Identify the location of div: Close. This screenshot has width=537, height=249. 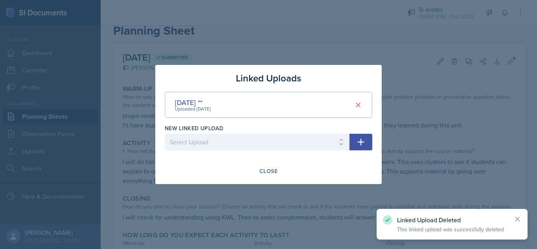
(268, 171).